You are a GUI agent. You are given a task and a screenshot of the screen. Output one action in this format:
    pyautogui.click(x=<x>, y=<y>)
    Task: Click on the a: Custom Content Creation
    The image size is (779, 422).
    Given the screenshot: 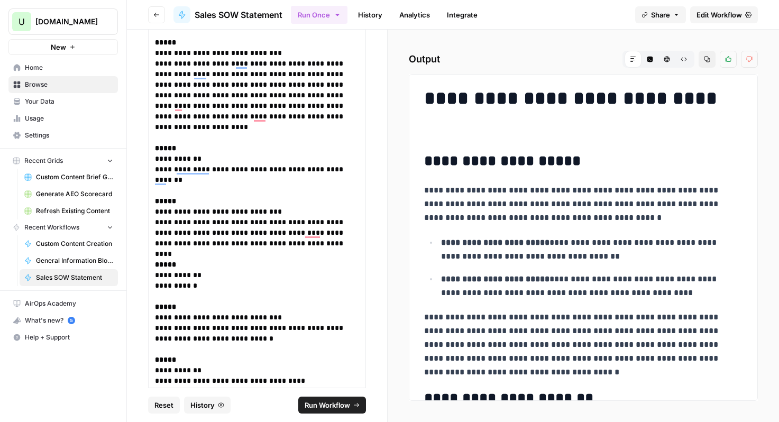 What is the action you would take?
    pyautogui.click(x=69, y=244)
    